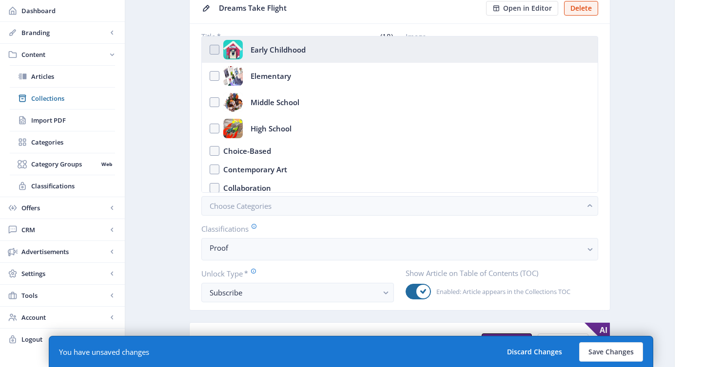  What do you see at coordinates (64, 208) in the screenshot?
I see `span: Offers` at bounding box center [64, 208].